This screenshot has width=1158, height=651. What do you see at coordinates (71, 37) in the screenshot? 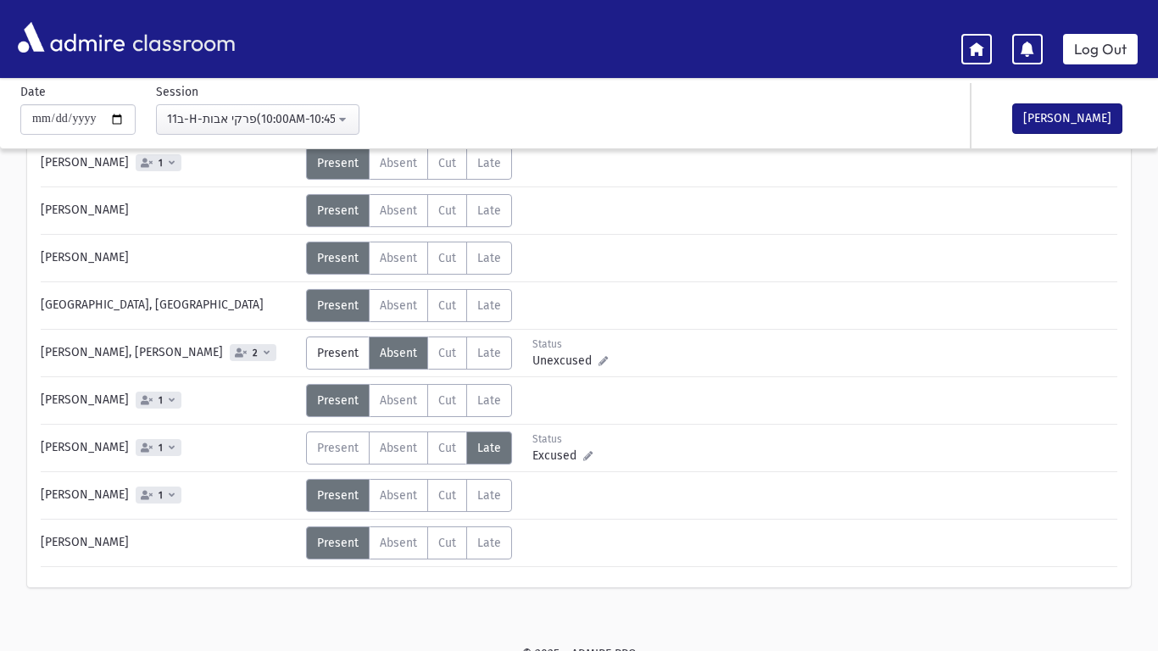
I see `img: AdmirePro` at bounding box center [71, 37].